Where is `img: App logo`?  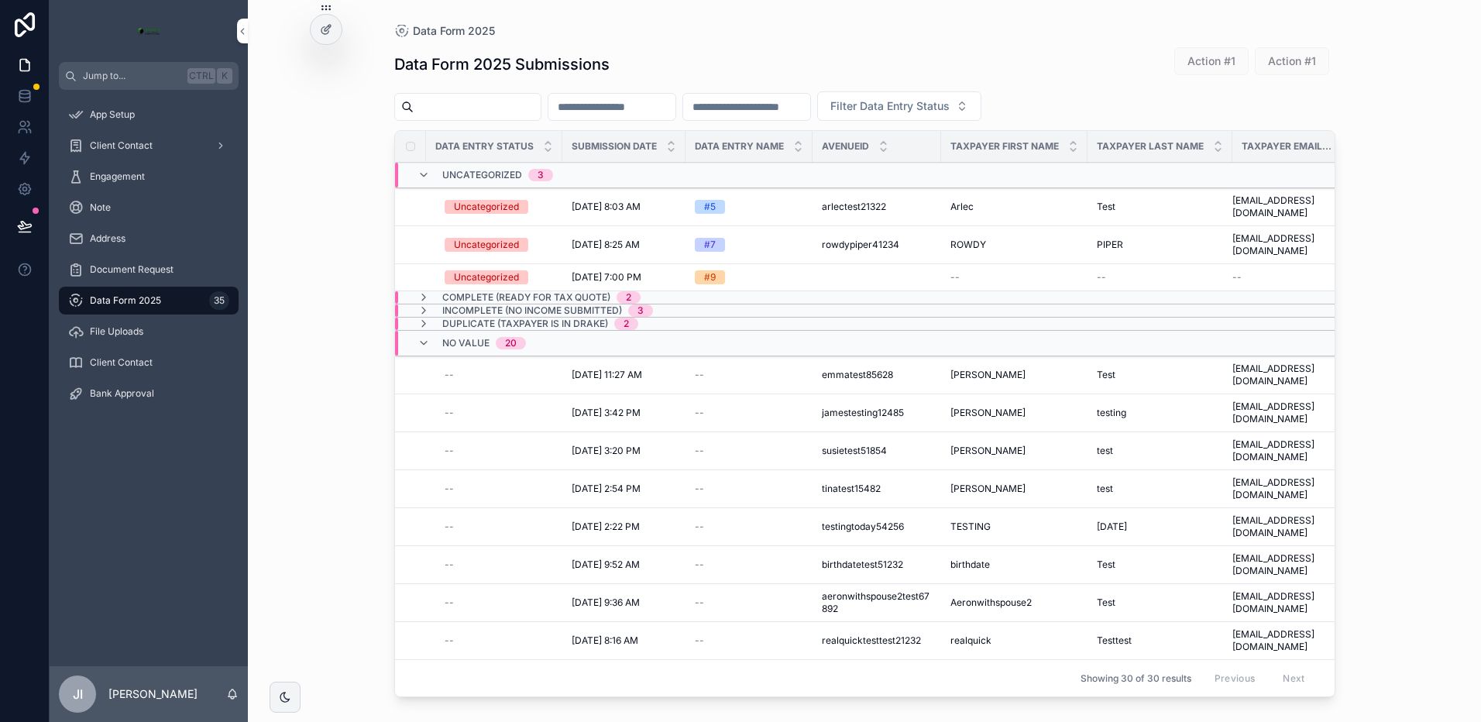 img: App logo is located at coordinates (149, 31).